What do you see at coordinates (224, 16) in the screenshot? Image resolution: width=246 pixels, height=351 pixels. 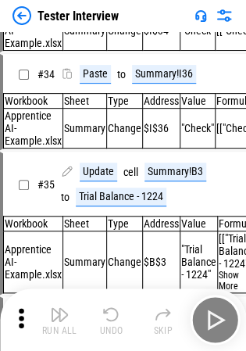 I see `img: Settings menu` at bounding box center [224, 16].